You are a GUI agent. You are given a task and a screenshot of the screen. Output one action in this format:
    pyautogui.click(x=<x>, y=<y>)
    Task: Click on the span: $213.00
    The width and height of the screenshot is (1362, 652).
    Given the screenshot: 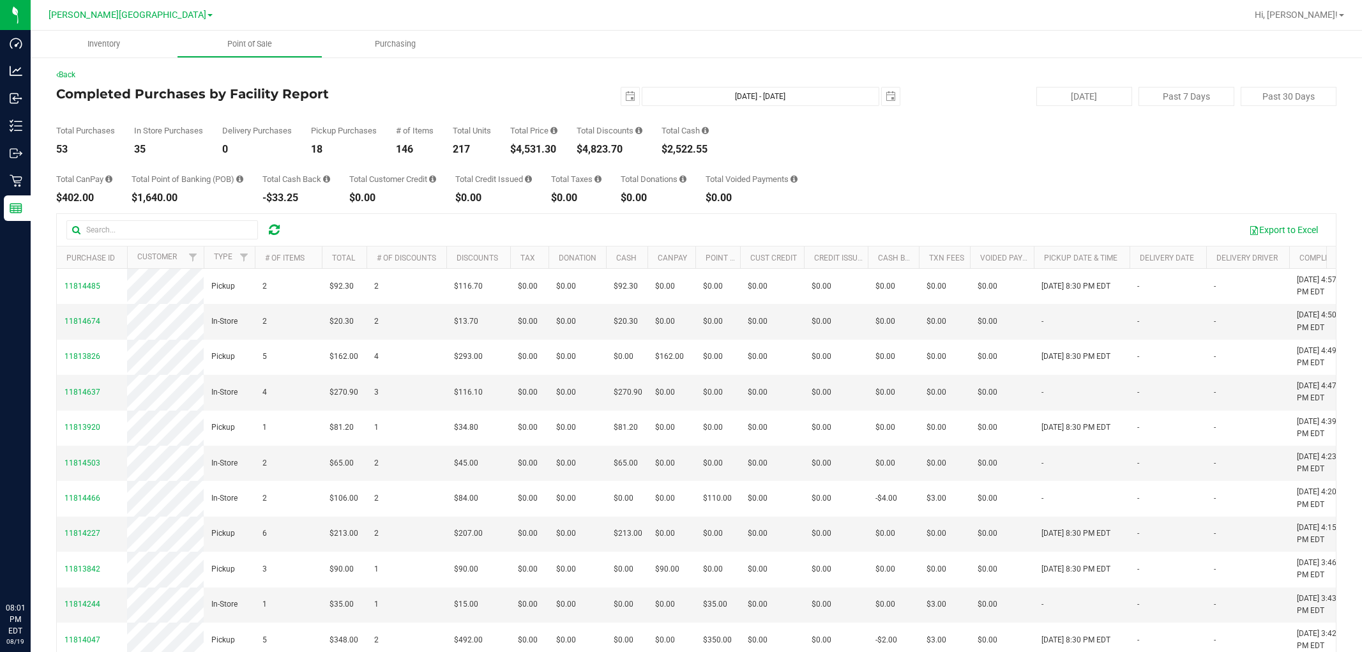 What is the action you would take?
    pyautogui.click(x=628, y=533)
    